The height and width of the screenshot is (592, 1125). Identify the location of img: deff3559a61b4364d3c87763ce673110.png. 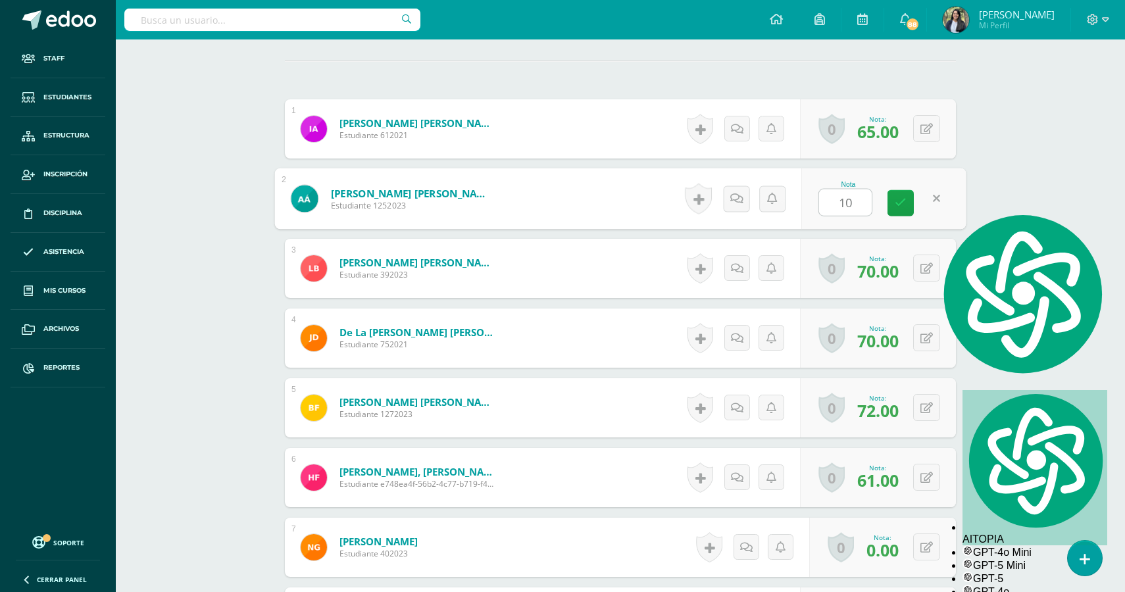
(314, 408).